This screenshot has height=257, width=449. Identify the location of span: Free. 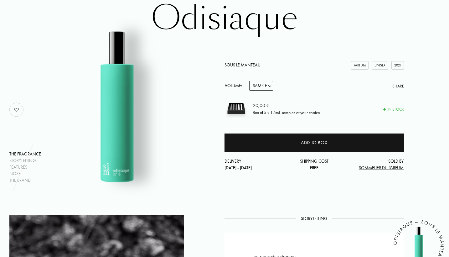
(314, 168).